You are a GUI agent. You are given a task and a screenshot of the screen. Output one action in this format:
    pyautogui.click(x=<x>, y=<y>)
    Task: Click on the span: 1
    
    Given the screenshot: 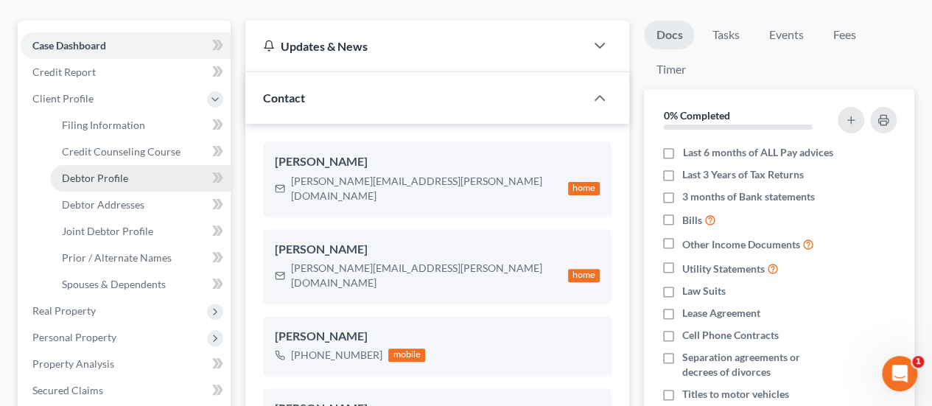 What is the action you would take?
    pyautogui.click(x=918, y=362)
    